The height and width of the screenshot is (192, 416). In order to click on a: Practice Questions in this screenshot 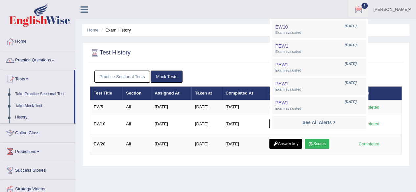, I will do `click(38, 59)`.